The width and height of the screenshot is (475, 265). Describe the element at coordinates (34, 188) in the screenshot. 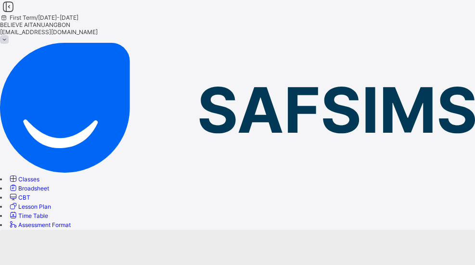

I see `span: Broadsheet` at that location.